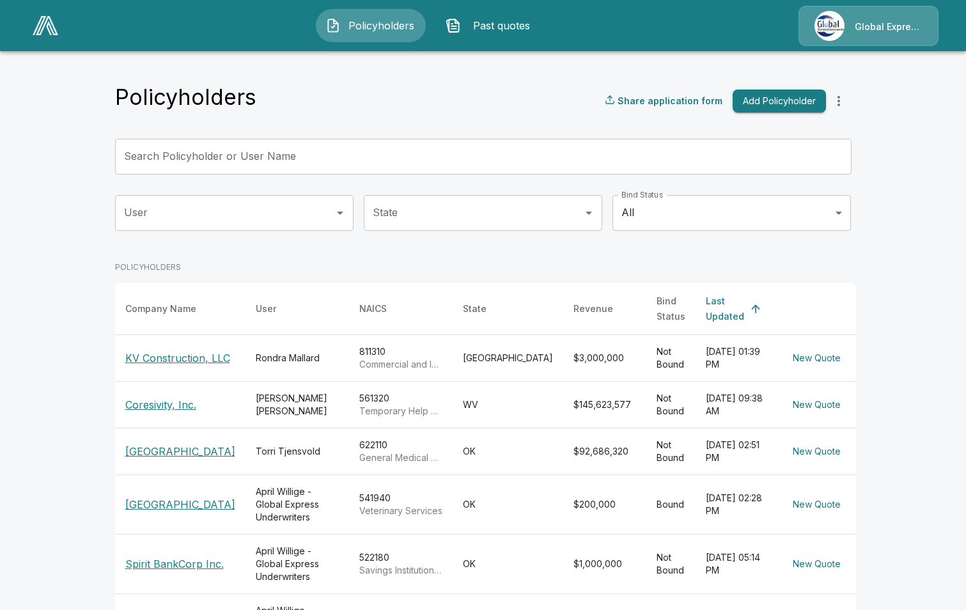  I want to click on td: $92,686,320, so click(605, 451).